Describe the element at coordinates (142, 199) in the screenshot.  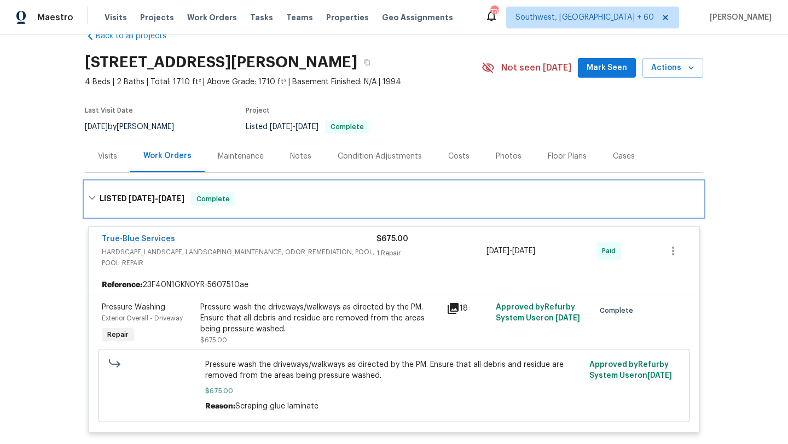
I see `h6: LISTED` at that location.